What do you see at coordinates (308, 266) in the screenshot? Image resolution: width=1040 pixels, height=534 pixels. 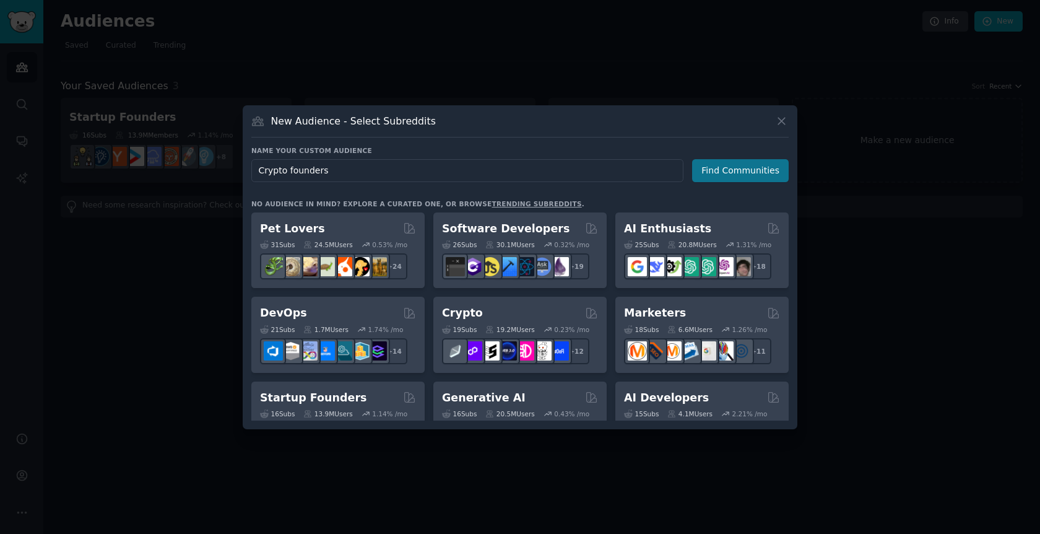 I see `img: leopardgeckos` at bounding box center [308, 266].